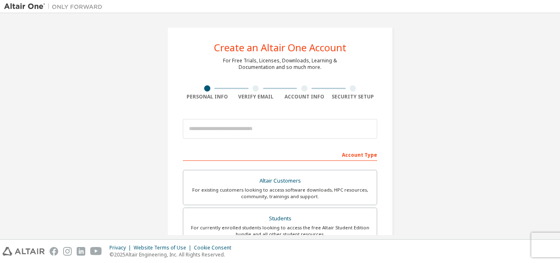 The image size is (560, 263). I want to click on div: Personal Info, so click(207, 97).